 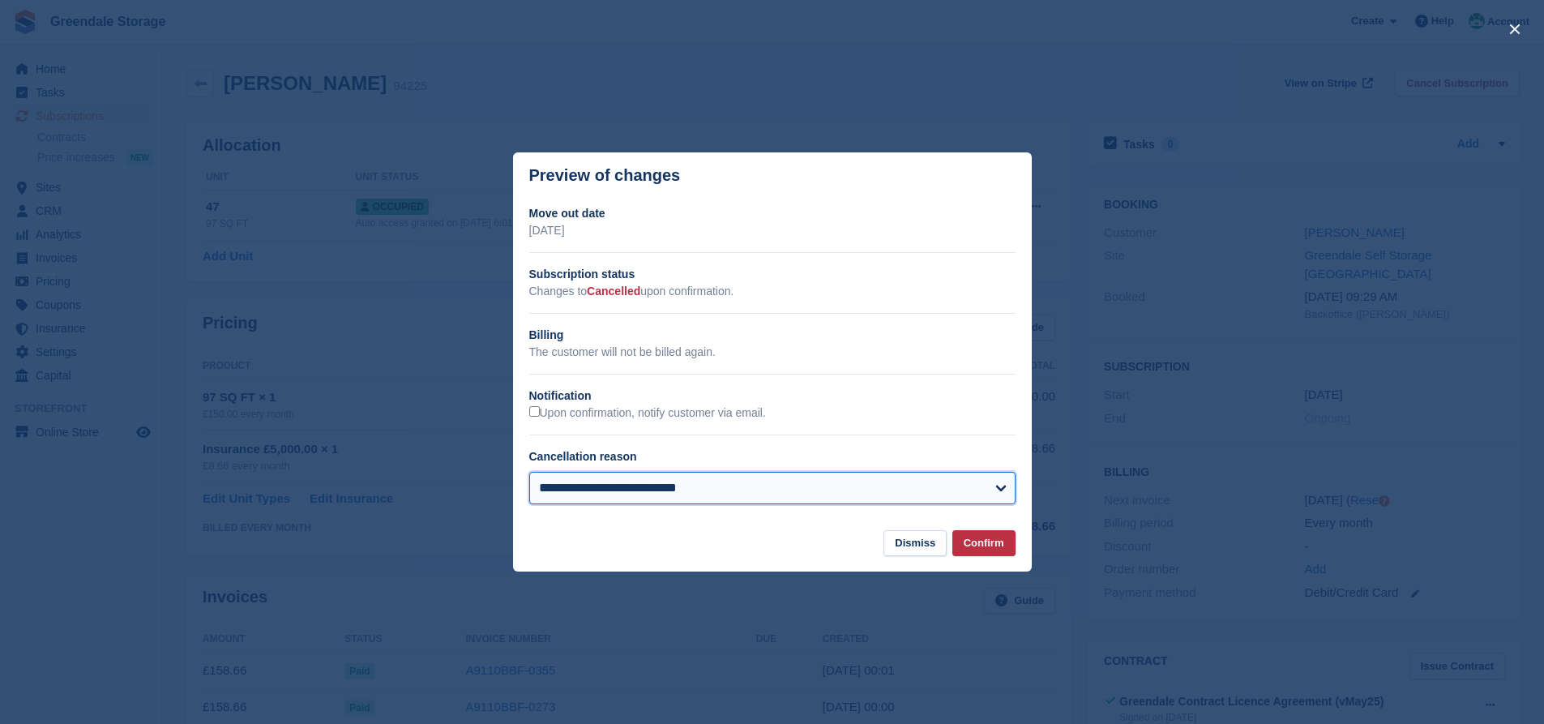 What do you see at coordinates (772, 274) in the screenshot?
I see `h2: Subscription status` at bounding box center [772, 274].